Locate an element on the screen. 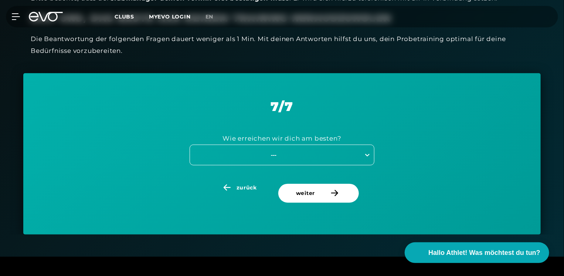 Image resolution: width=564 pixels, height=276 pixels. div: Die Beantwortung der folgenden Fragen dauert weniger als 1 Min. Mit deinen Antworten hilfst du un... is located at coordinates (282, 45).